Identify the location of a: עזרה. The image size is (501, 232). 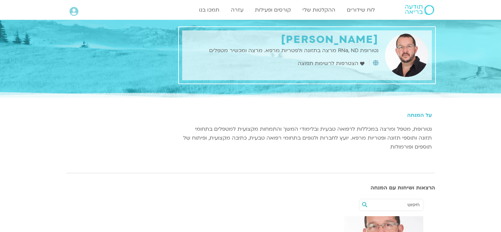
(237, 10).